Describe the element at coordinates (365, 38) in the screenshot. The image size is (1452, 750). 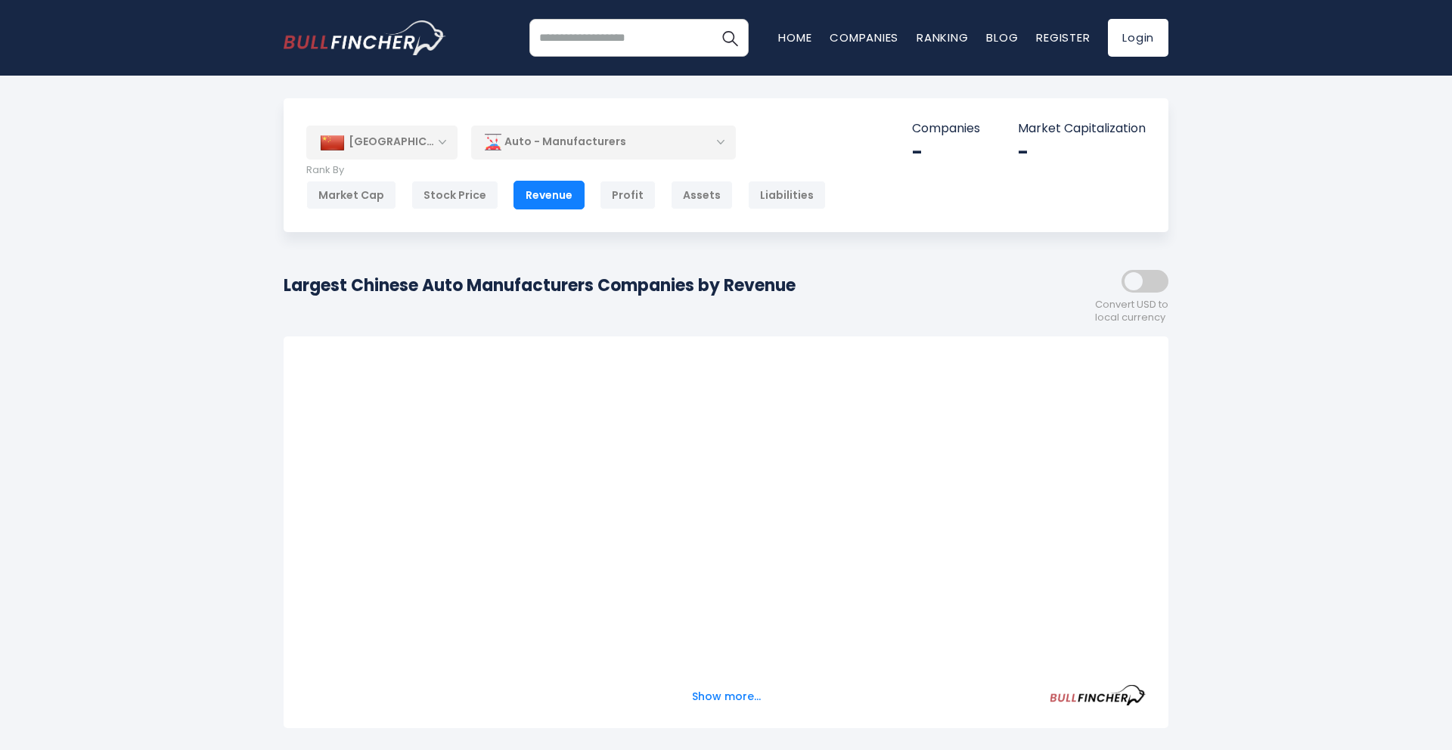
I see `a: Go to homepage` at that location.